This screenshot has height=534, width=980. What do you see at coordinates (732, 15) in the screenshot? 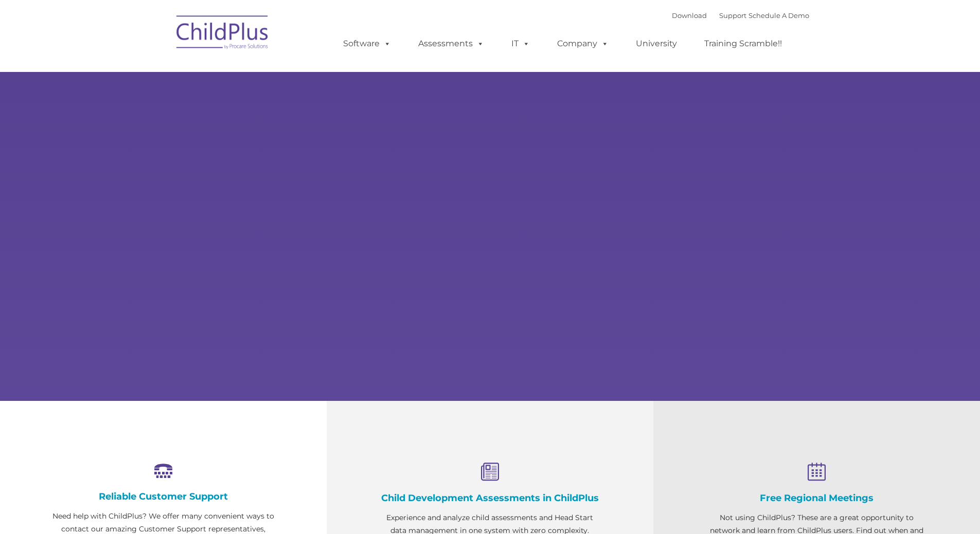
I see `a: Support` at bounding box center [732, 15].